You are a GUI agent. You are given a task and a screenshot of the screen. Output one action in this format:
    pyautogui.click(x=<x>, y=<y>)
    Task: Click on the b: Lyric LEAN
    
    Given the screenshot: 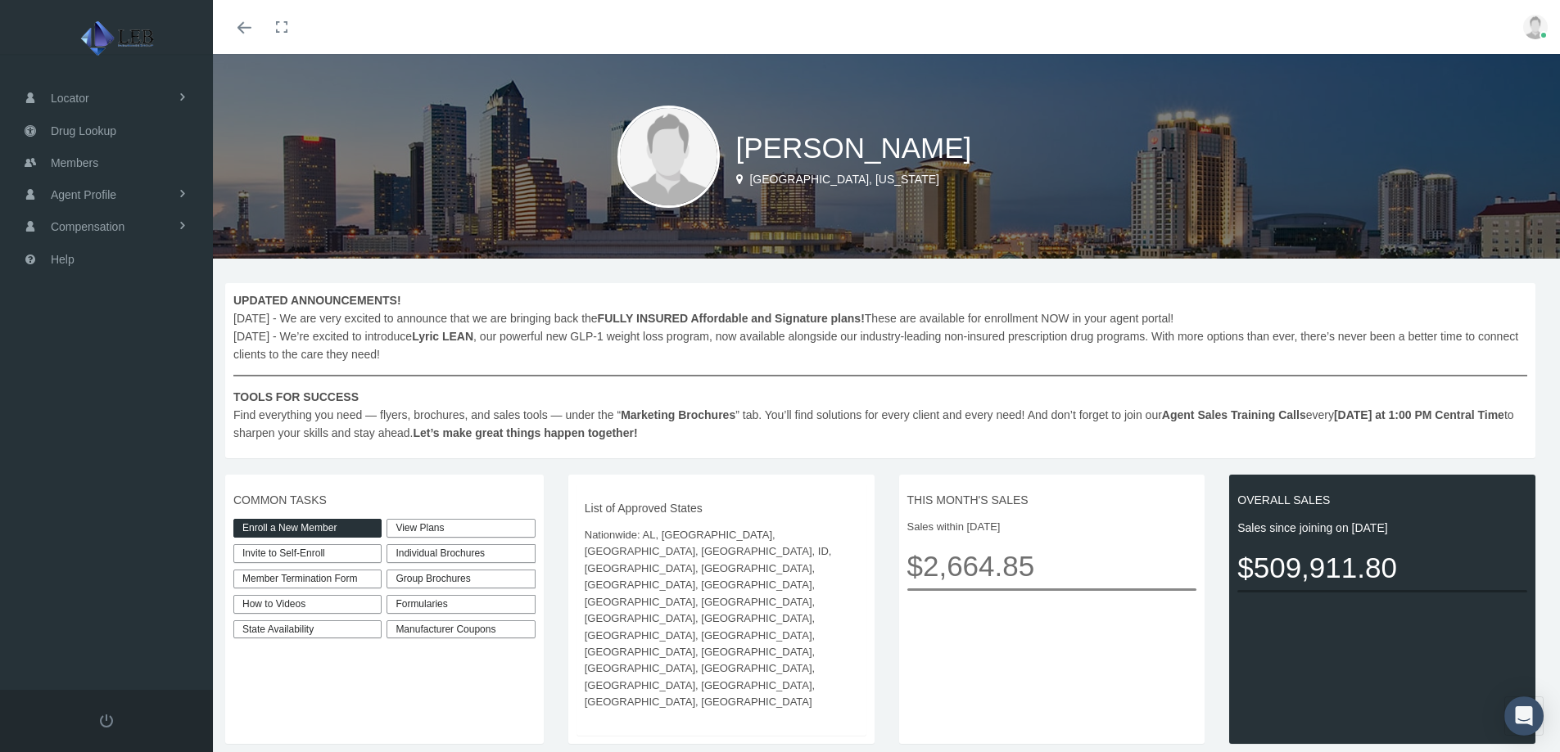 What is the action you would take?
    pyautogui.click(x=442, y=337)
    